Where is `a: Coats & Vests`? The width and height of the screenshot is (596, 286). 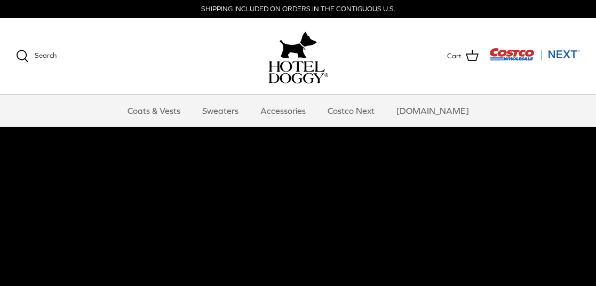 a: Coats & Vests is located at coordinates (154, 110).